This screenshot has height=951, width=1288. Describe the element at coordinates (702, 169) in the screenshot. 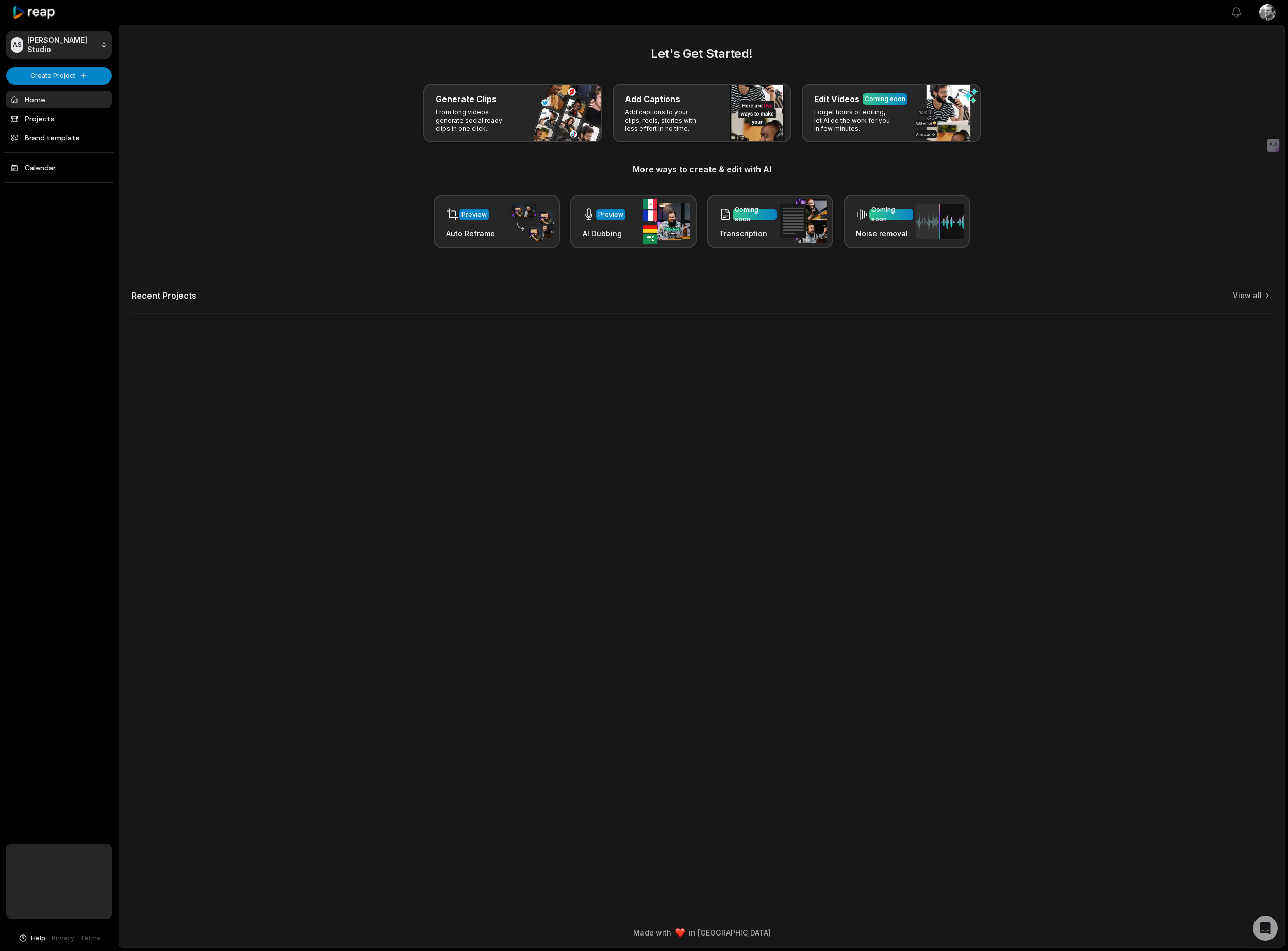

I see `h3: More ways to create & edit with AI` at that location.